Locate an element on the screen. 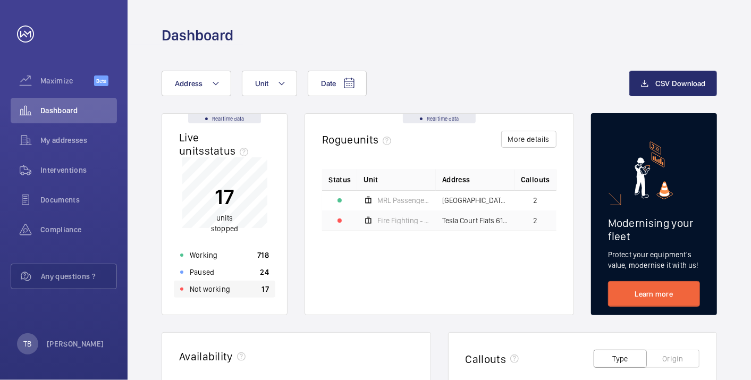  span: Dashboard is located at coordinates (79, 111).